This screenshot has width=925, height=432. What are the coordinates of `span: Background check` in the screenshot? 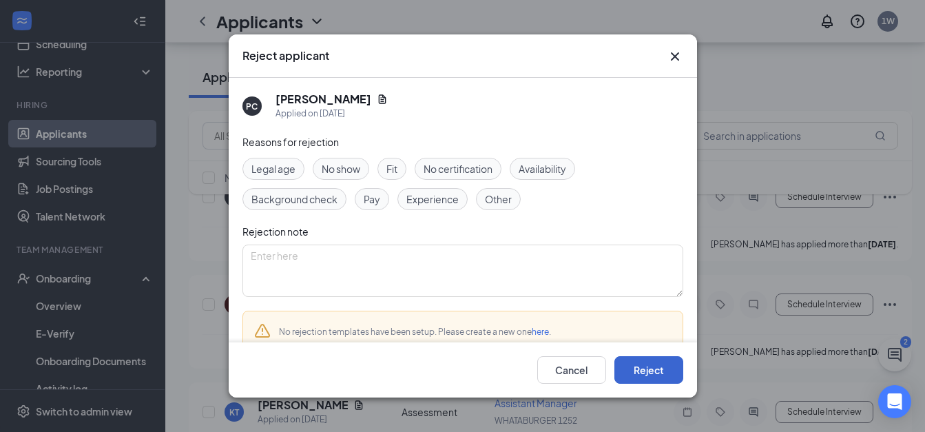 It's located at (294, 199).